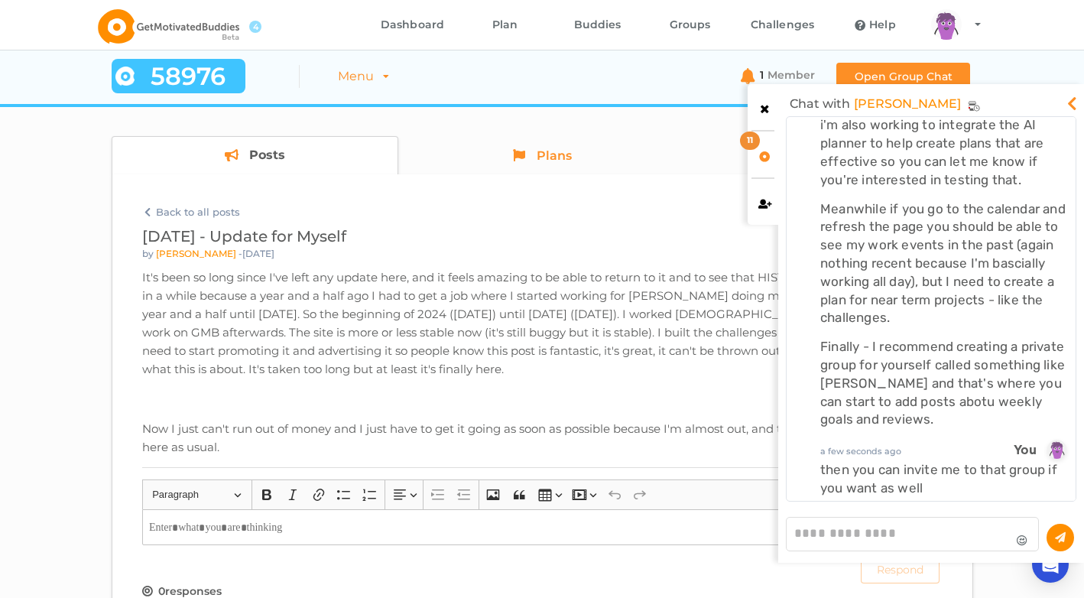  Describe the element at coordinates (196, 494) in the screenshot. I see `button: Paragraph` at that location.